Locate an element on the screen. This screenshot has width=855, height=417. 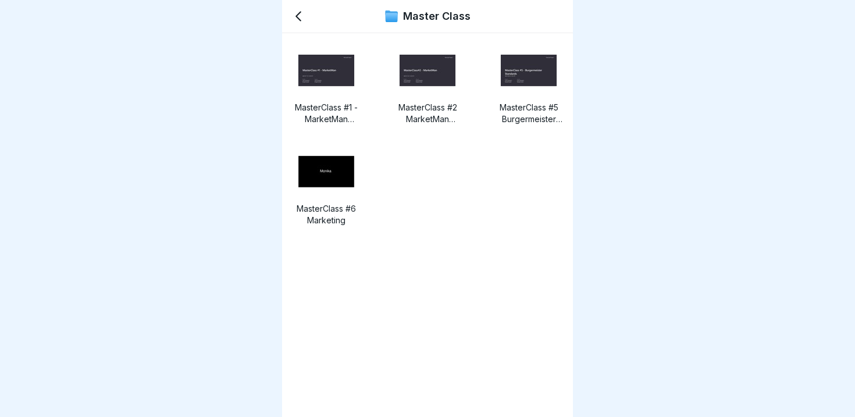
a: image thumbnailMasterClass #1 - MarketMan Introduction.mp4 is located at coordinates (326, 84).